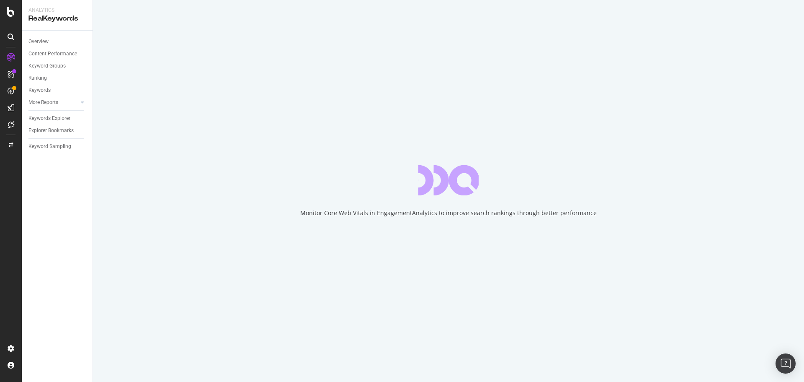 This screenshot has width=804, height=382. I want to click on div: Keyword Groups, so click(47, 66).